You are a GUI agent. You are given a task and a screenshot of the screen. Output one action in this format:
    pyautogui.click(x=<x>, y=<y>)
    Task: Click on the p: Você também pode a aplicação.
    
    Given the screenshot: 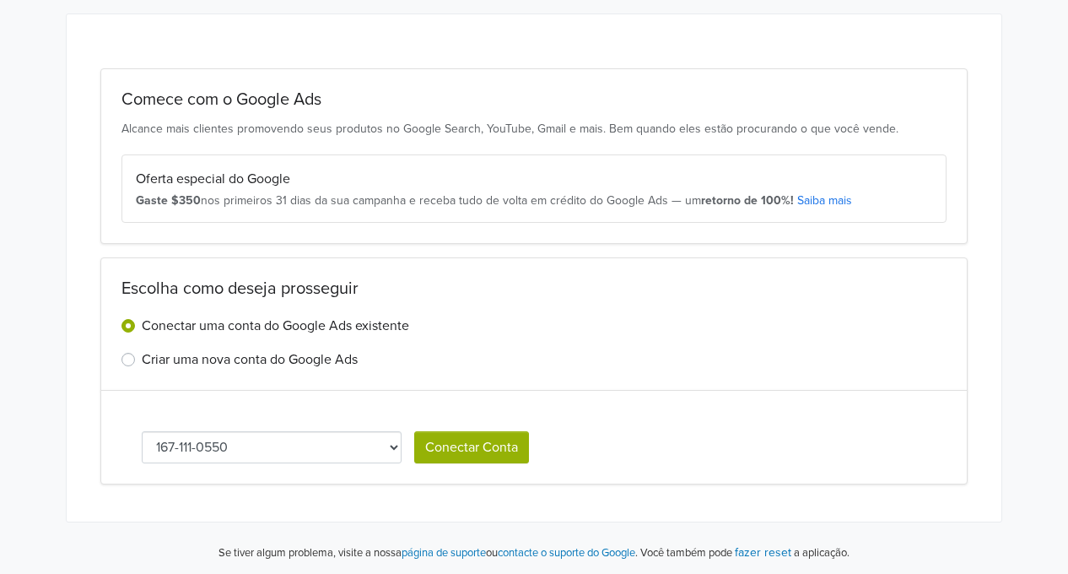 What is the action you would take?
    pyautogui.click(x=743, y=552)
    